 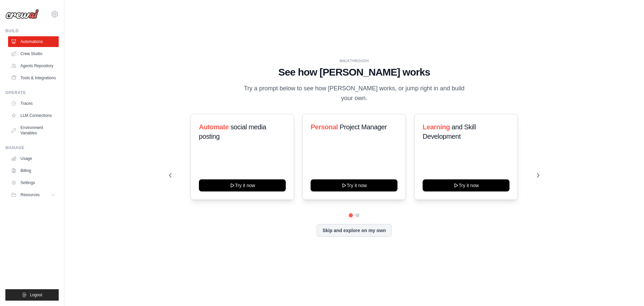 What do you see at coordinates (33, 42) in the screenshot?
I see `a: Automations` at bounding box center [33, 42].